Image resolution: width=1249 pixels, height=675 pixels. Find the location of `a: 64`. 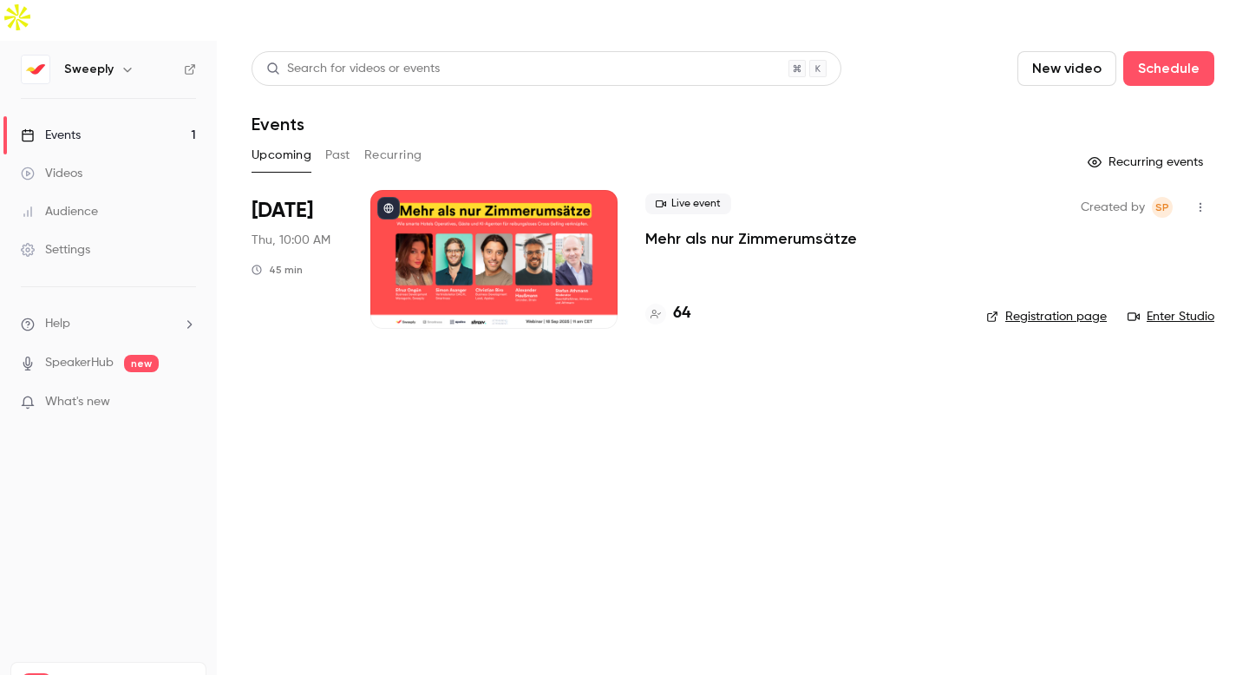

a: 64 is located at coordinates (668, 313).